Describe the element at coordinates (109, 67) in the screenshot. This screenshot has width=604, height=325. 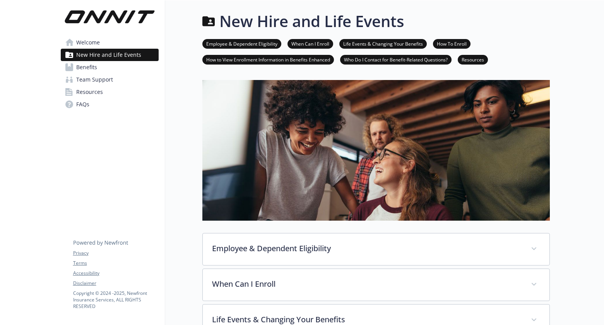
I see `a: Benefits` at that location.